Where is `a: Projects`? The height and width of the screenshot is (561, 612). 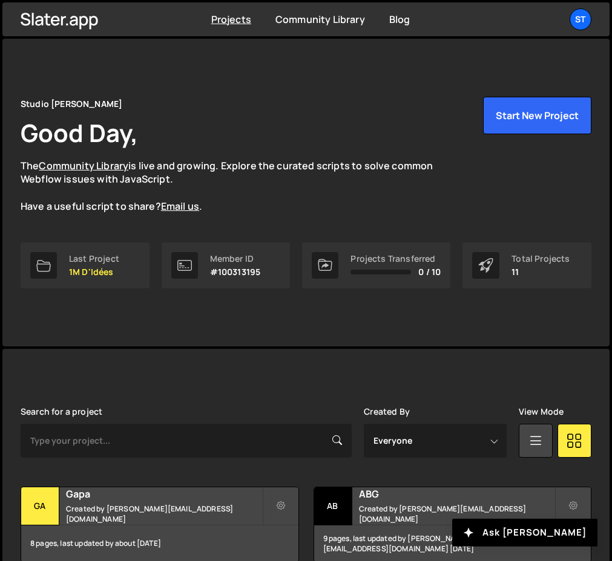
a: Projects is located at coordinates (231, 19).